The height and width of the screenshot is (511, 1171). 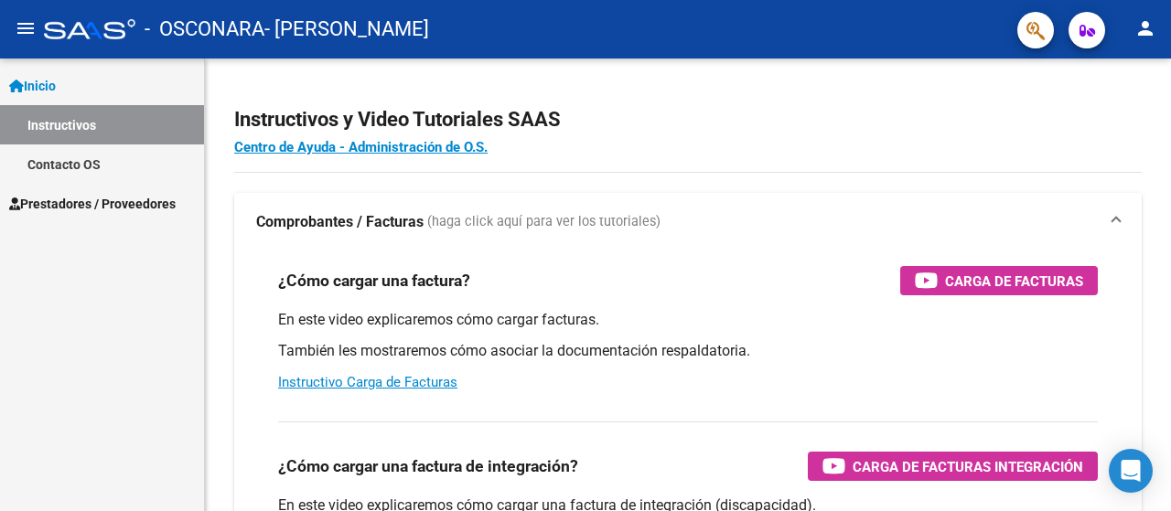 What do you see at coordinates (688, 120) in the screenshot?
I see `h2: Instructivos y Video Tutoriales SAAS` at bounding box center [688, 120].